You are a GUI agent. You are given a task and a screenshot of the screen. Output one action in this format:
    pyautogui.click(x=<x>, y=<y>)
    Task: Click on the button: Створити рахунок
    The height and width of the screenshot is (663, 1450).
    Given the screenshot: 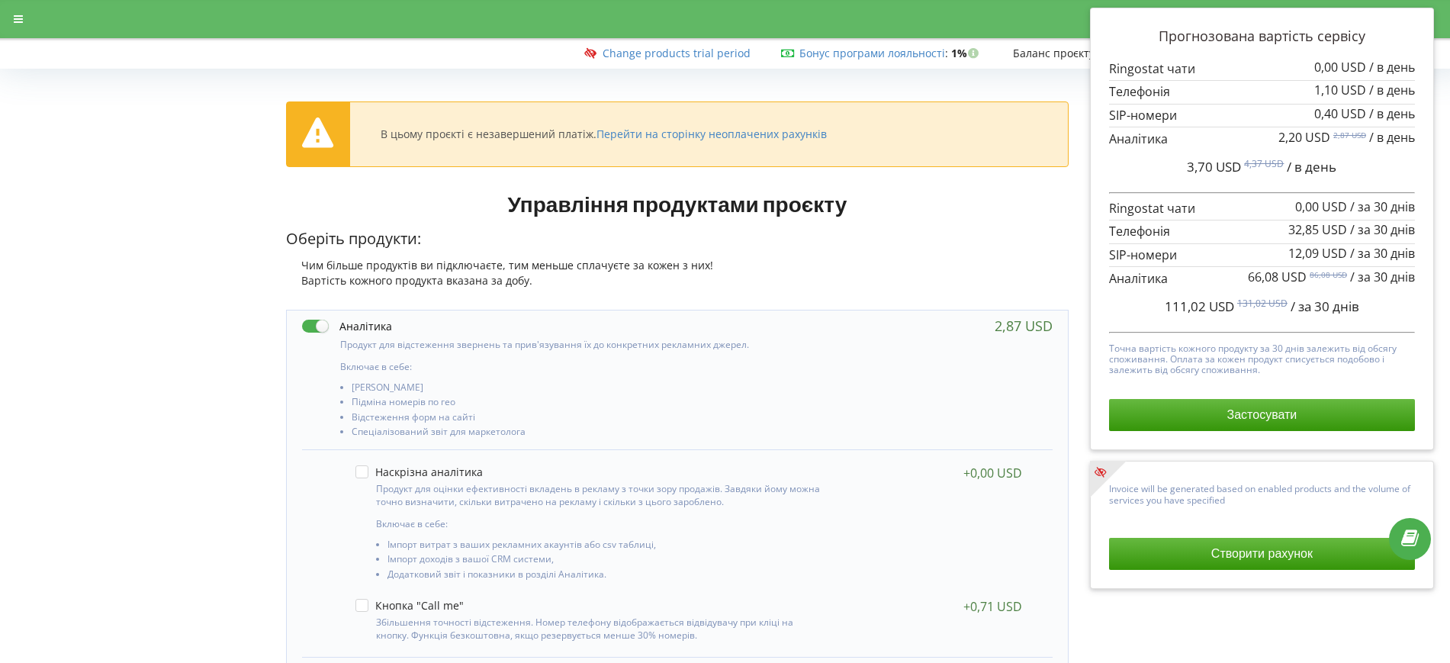 What is the action you would take?
    pyautogui.click(x=1261, y=554)
    